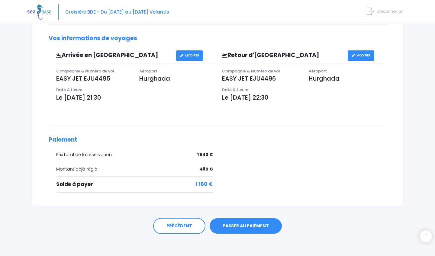 This screenshot has height=256, width=435. What do you see at coordinates (93, 79) in the screenshot?
I see `p: EASY JET EJU4495` at bounding box center [93, 79].